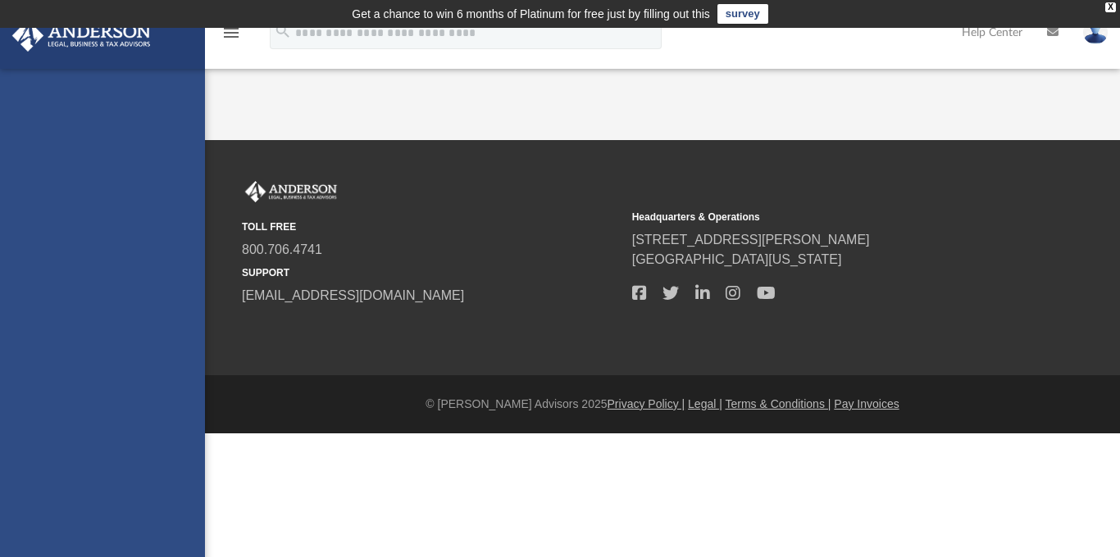 This screenshot has height=557, width=1120. Describe the element at coordinates (866, 404) in the screenshot. I see `a: Pay Invoices` at that location.